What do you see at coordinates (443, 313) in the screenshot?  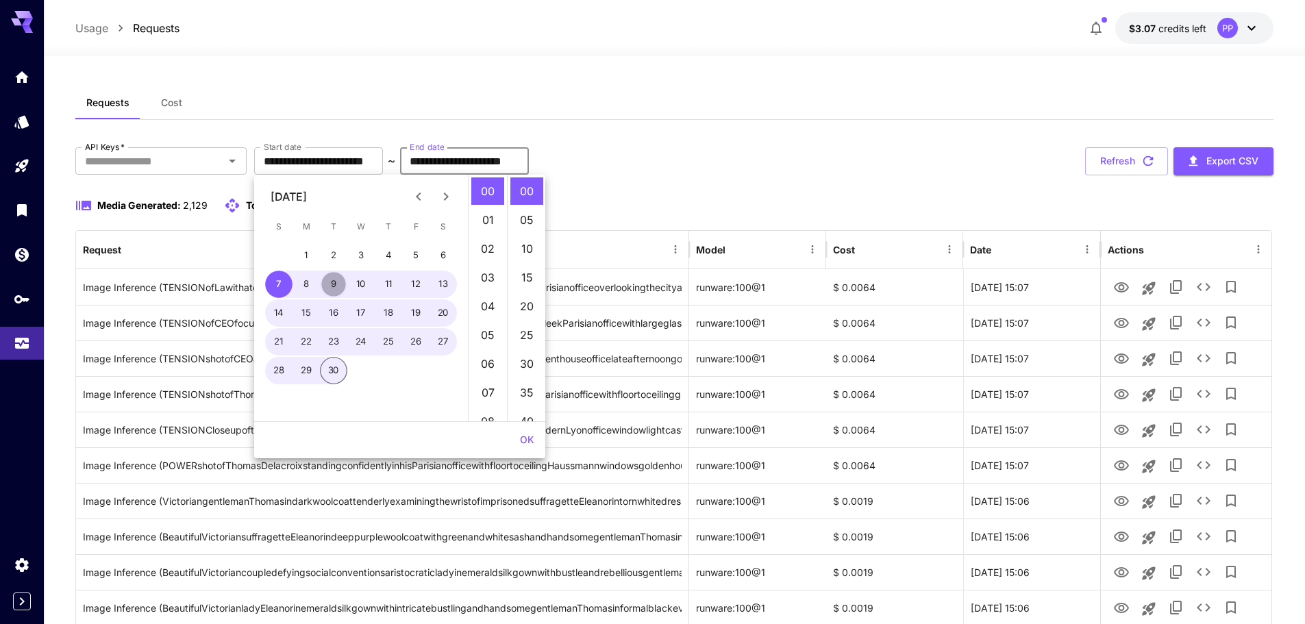 I see `button: 20` at bounding box center [443, 313].